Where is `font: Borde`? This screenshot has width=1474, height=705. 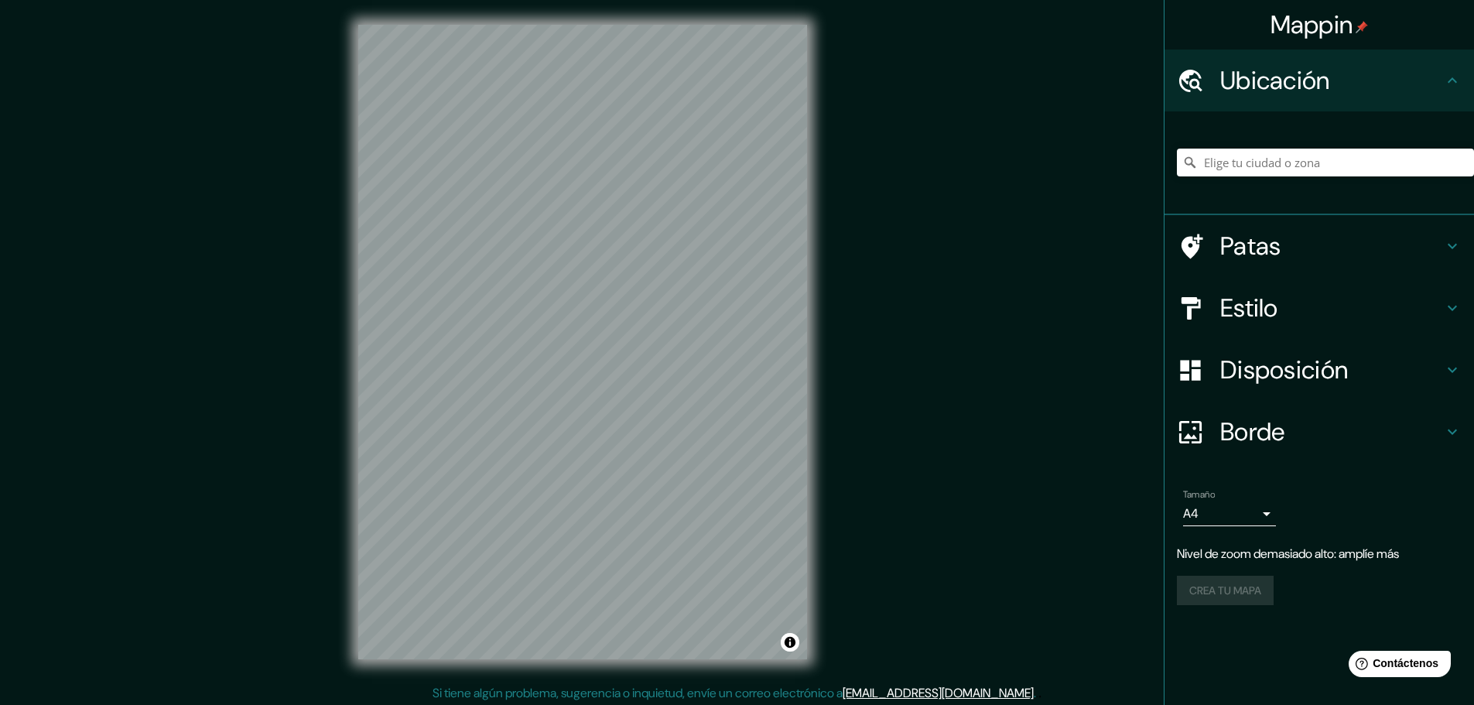 font: Borde is located at coordinates (1253, 432).